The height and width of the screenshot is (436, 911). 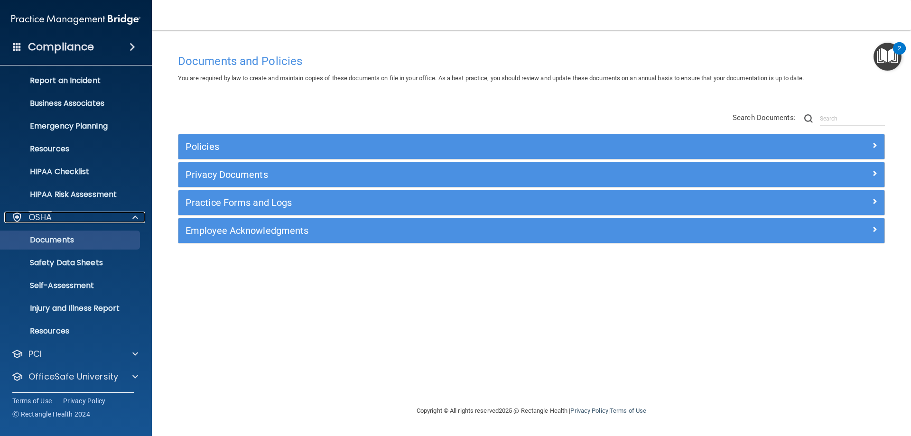 I want to click on p: Injury and Illness Report, so click(x=71, y=308).